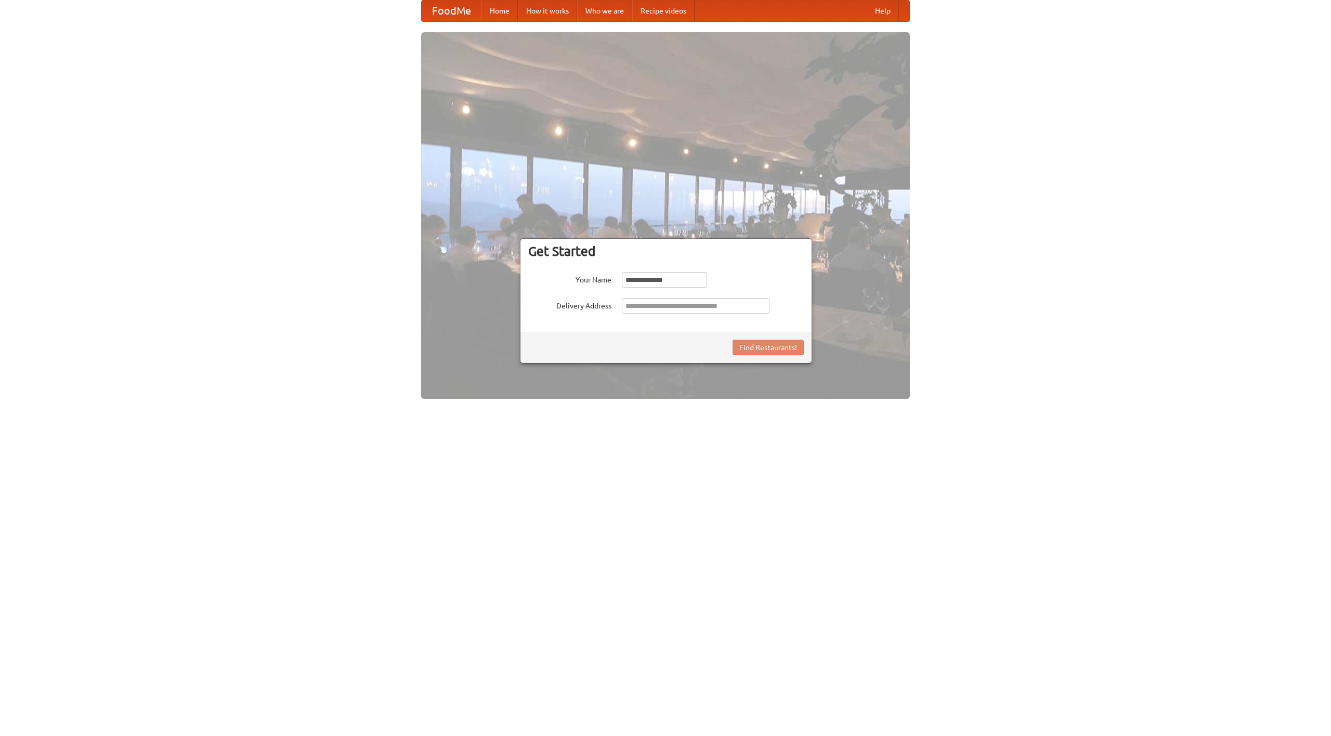  What do you see at coordinates (570, 304) in the screenshot?
I see `label: Delivery Address` at bounding box center [570, 304].